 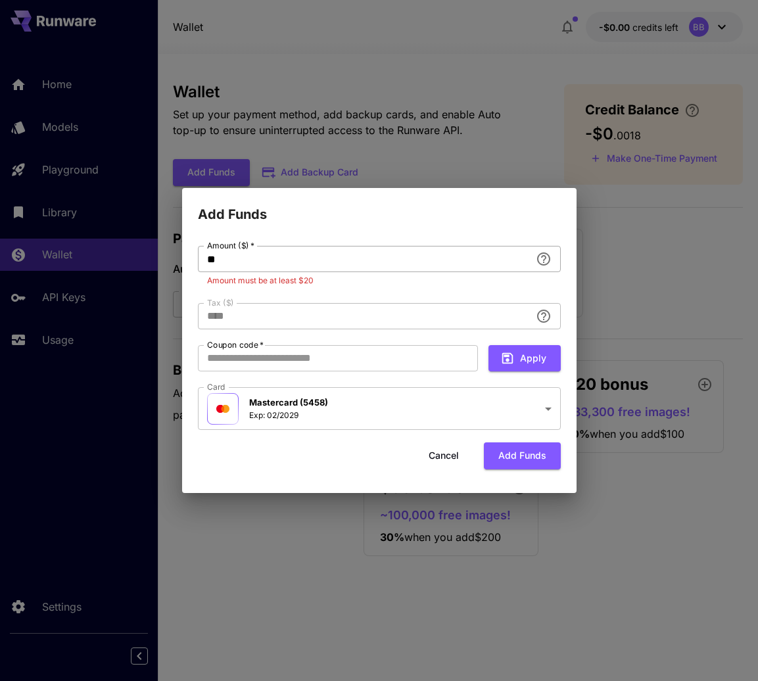 What do you see at coordinates (522, 455) in the screenshot?
I see `button: Add funds` at bounding box center [522, 455].